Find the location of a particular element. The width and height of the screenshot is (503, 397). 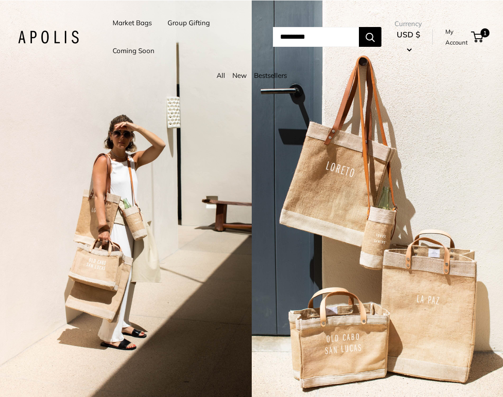

input: Search... is located at coordinates (315, 37).